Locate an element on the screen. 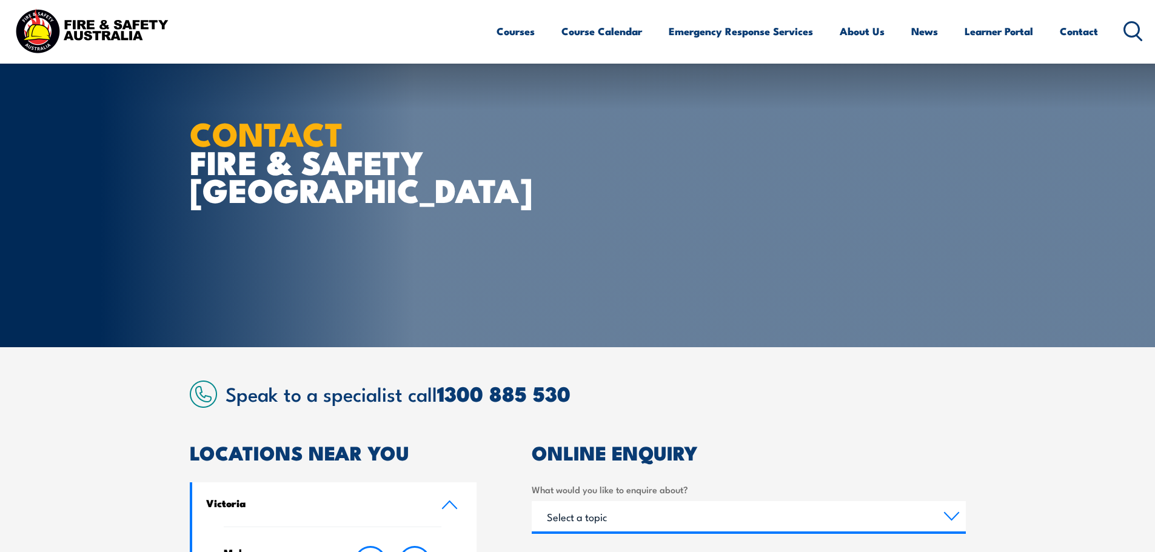  h2: ONLINE ENQUIRY is located at coordinates (749, 452).